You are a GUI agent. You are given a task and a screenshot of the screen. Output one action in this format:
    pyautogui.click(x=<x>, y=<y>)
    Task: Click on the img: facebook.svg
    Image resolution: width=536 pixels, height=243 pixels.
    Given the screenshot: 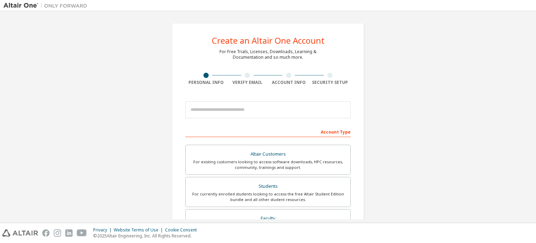 What is the action you would take?
    pyautogui.click(x=46, y=233)
    